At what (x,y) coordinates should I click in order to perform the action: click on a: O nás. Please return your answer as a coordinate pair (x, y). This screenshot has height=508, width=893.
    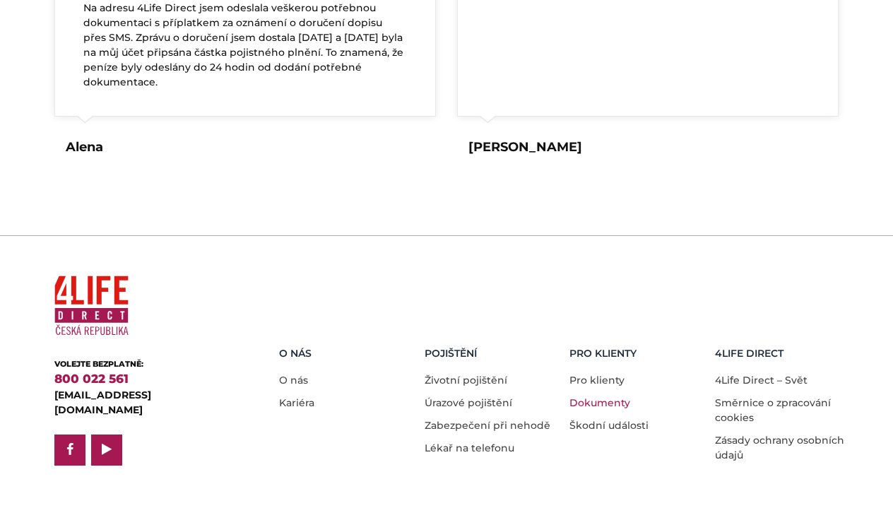
    Looking at the image, I should click on (293, 380).